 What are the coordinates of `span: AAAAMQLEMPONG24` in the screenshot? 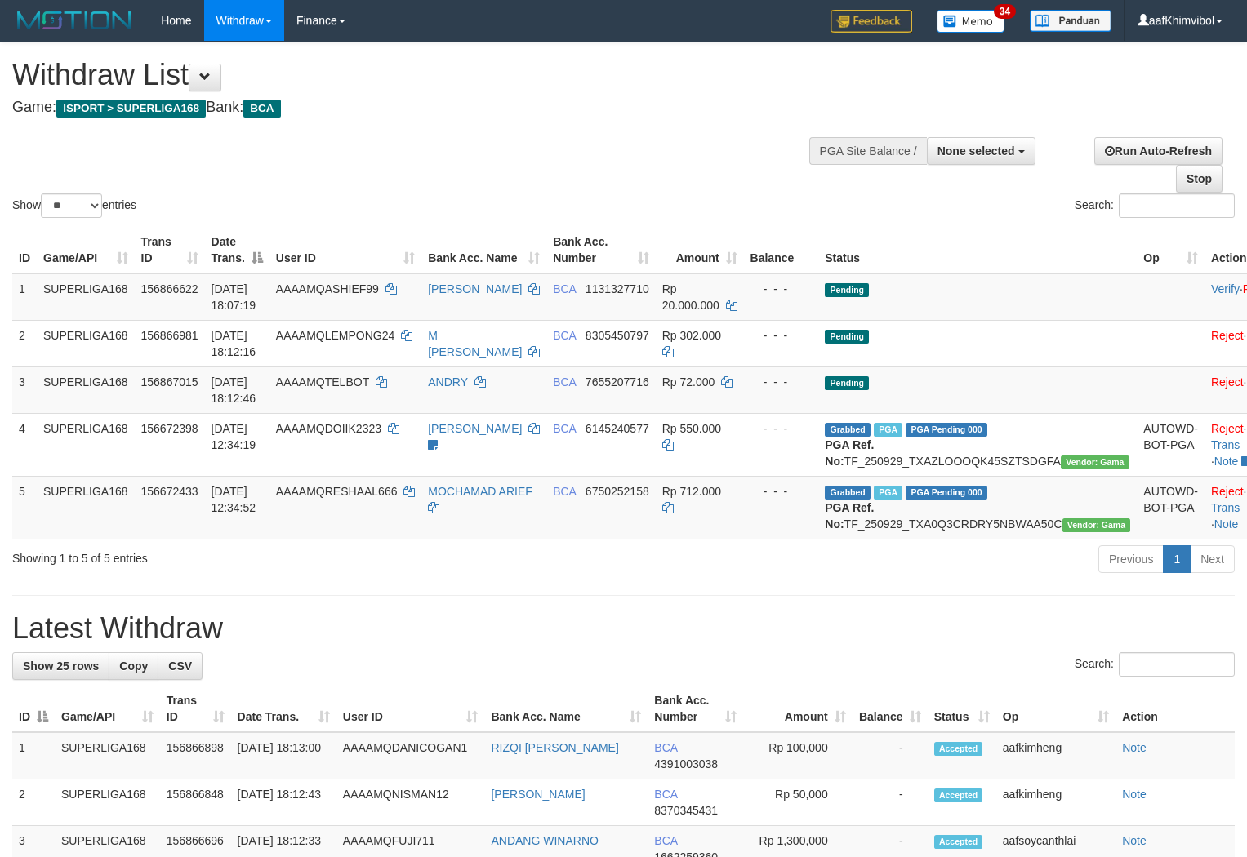 It's located at (336, 336).